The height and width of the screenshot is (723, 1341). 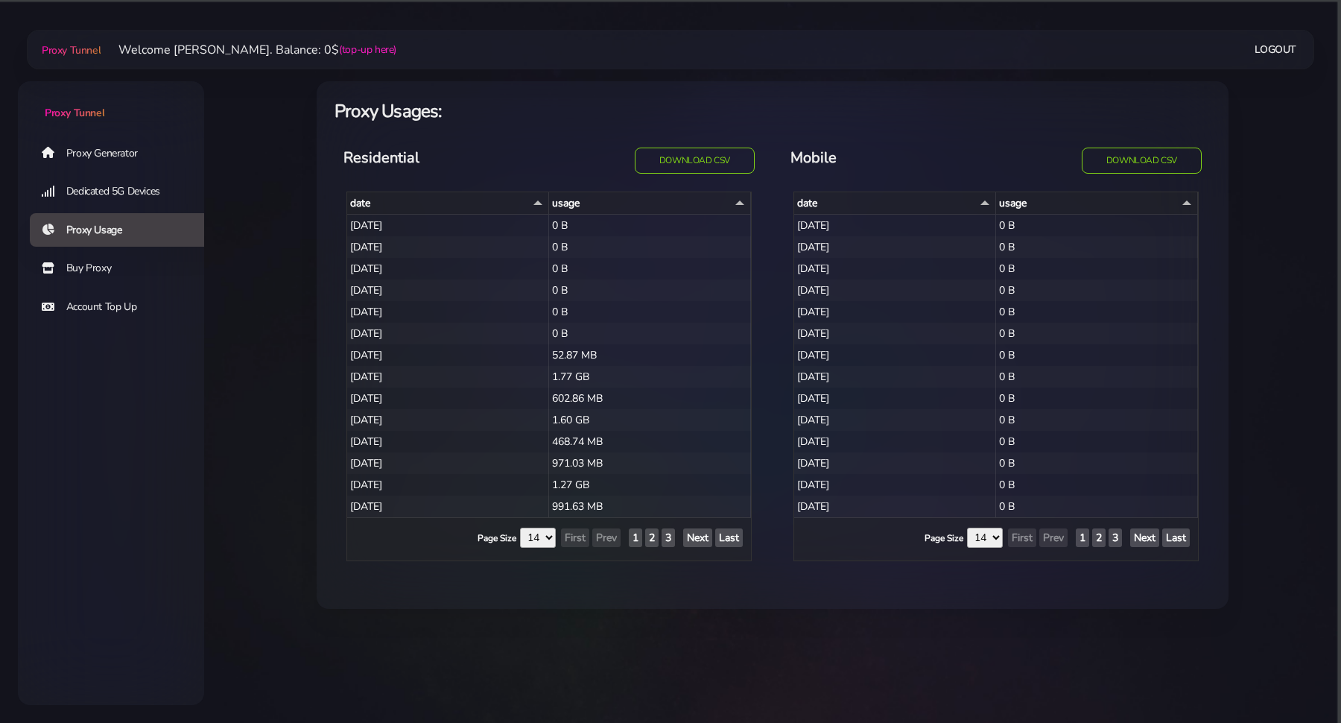 What do you see at coordinates (367, 49) in the screenshot?
I see `a: (top-up here)` at bounding box center [367, 49].